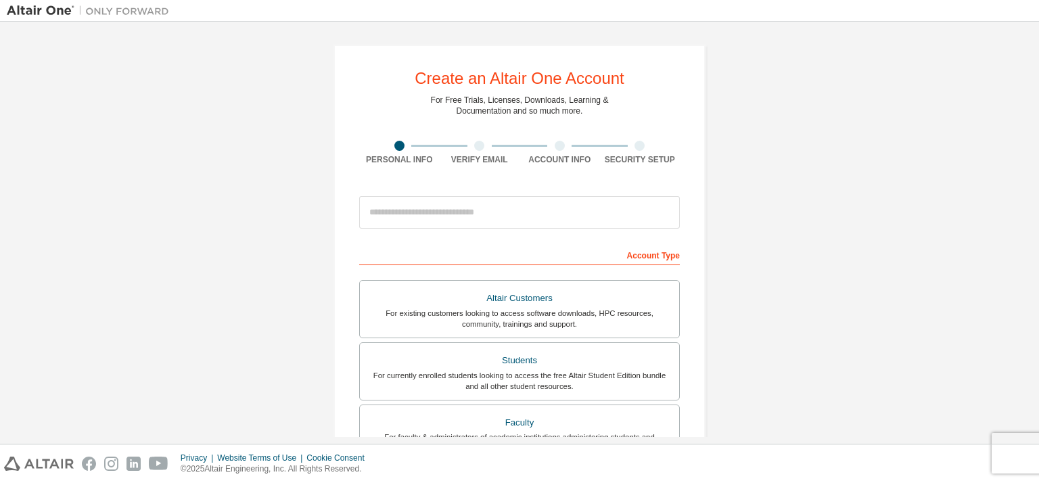  Describe the element at coordinates (91, 11) in the screenshot. I see `img: Altair One` at that location.